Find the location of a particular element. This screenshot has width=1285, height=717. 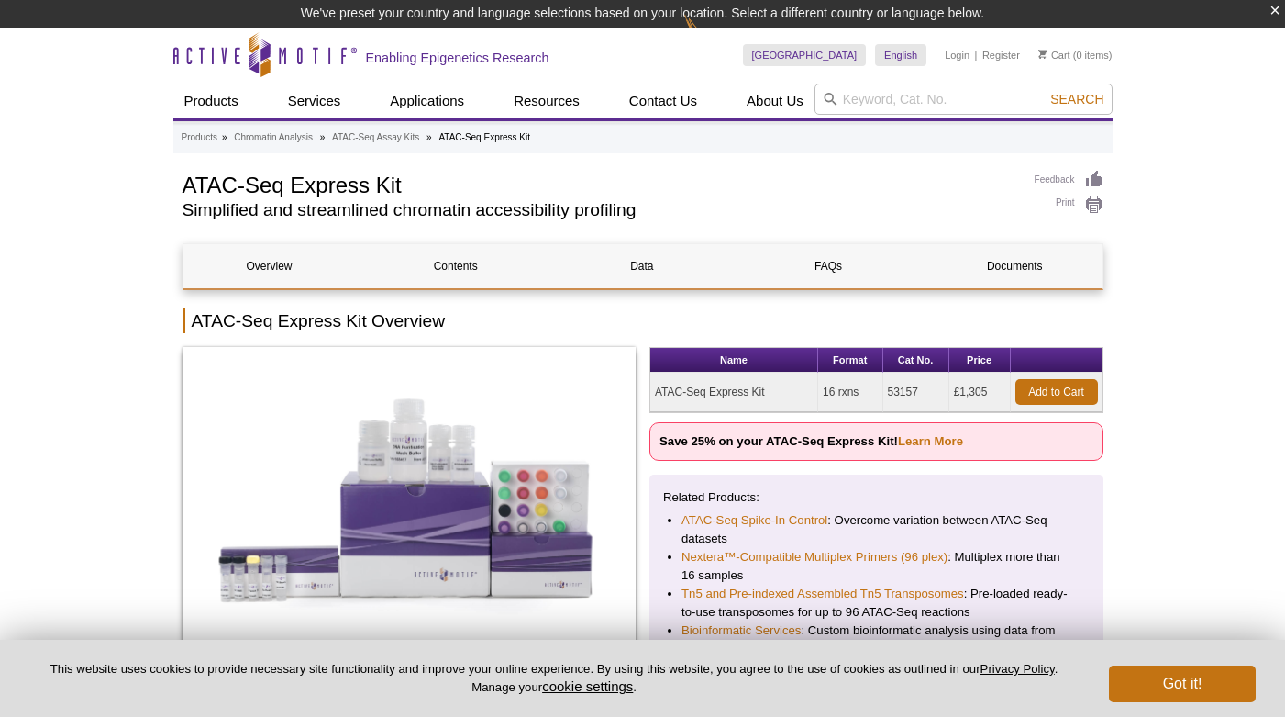

a: ATAC-Seq Spike-In Control is located at coordinates (754, 520).